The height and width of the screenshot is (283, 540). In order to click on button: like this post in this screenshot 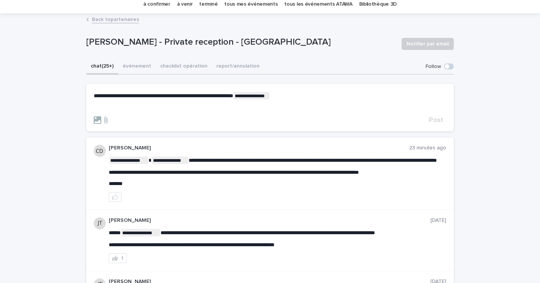, I will do `click(115, 197)`.